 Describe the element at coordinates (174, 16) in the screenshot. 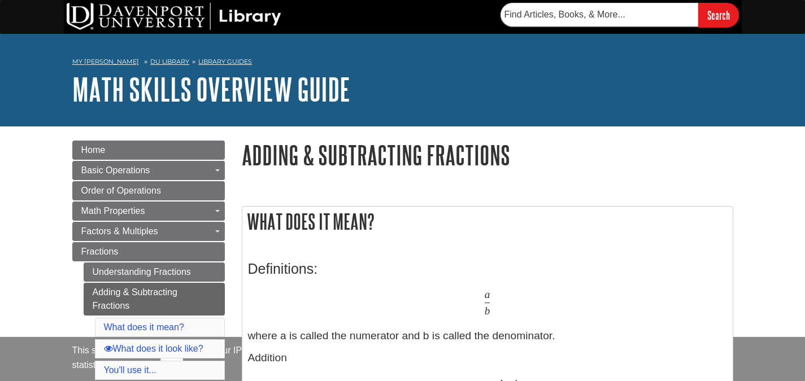

I see `img: DU Library` at that location.